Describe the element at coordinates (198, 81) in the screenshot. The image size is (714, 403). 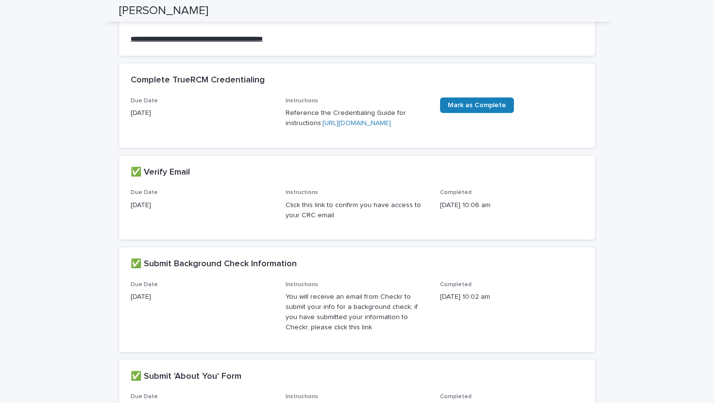
I see `h2: Complete TrueRCM Credentialing` at that location.